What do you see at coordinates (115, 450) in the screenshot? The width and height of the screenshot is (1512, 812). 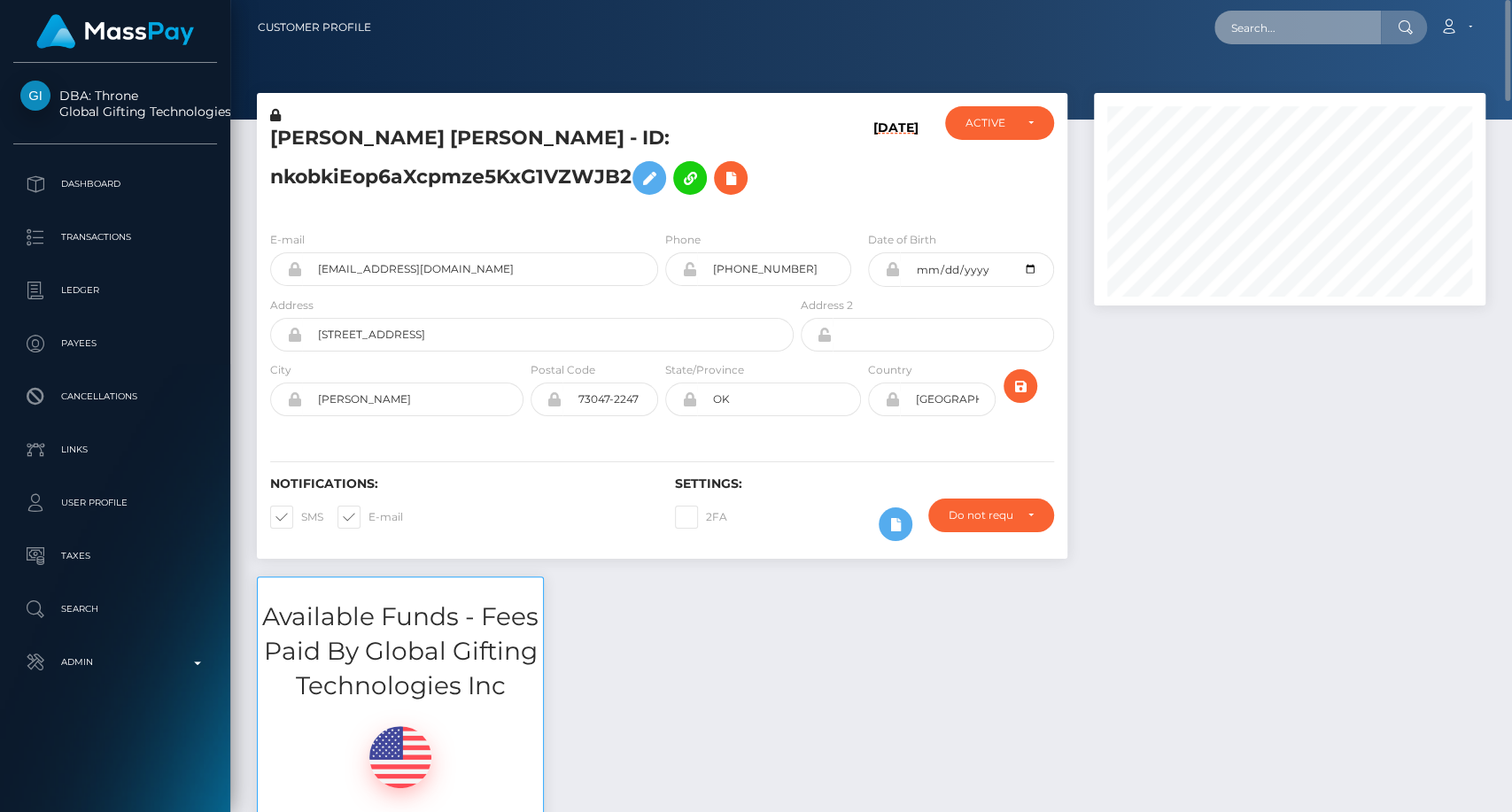 I see `p: Links` at bounding box center [115, 450].